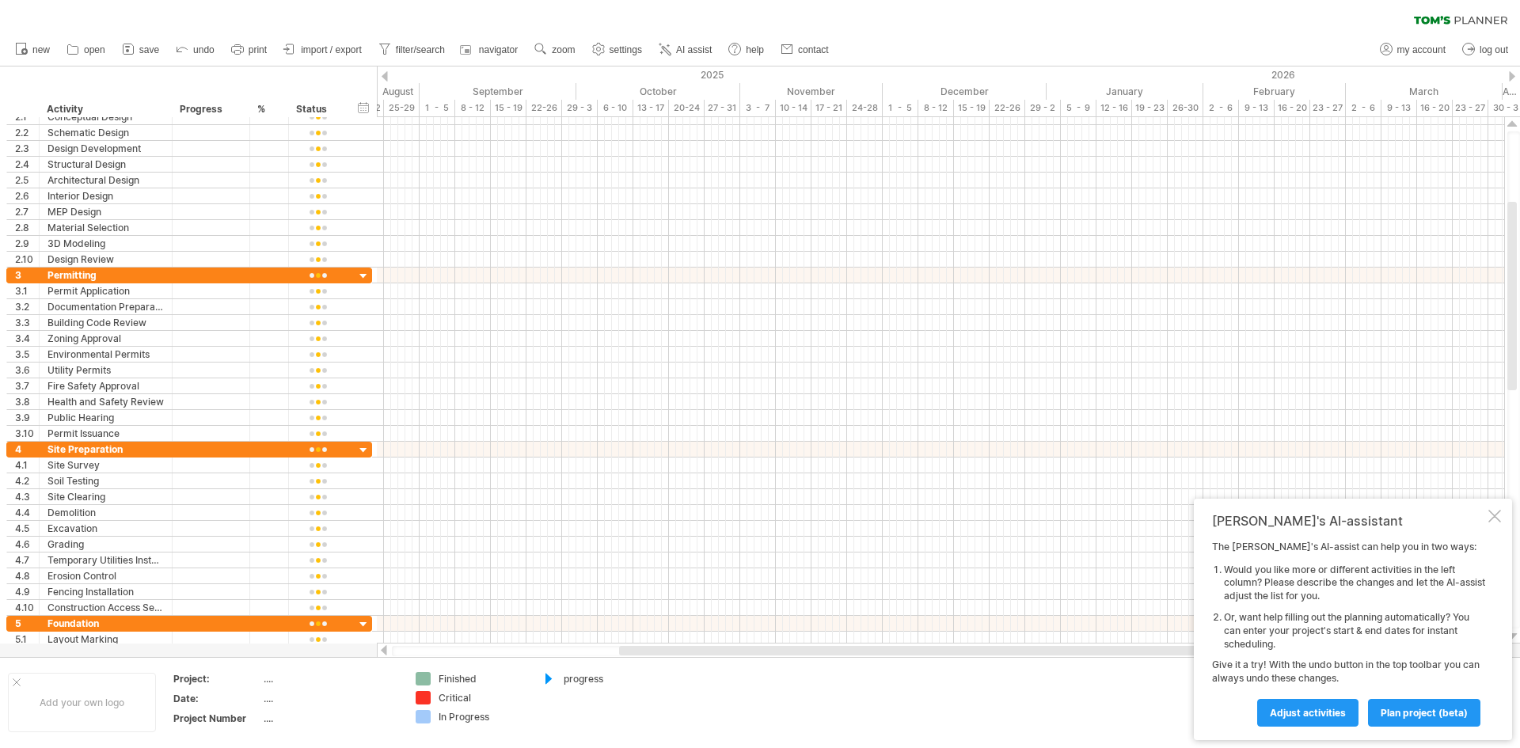  Describe the element at coordinates (793, 108) in the screenshot. I see `div: 10 - 14` at that location.